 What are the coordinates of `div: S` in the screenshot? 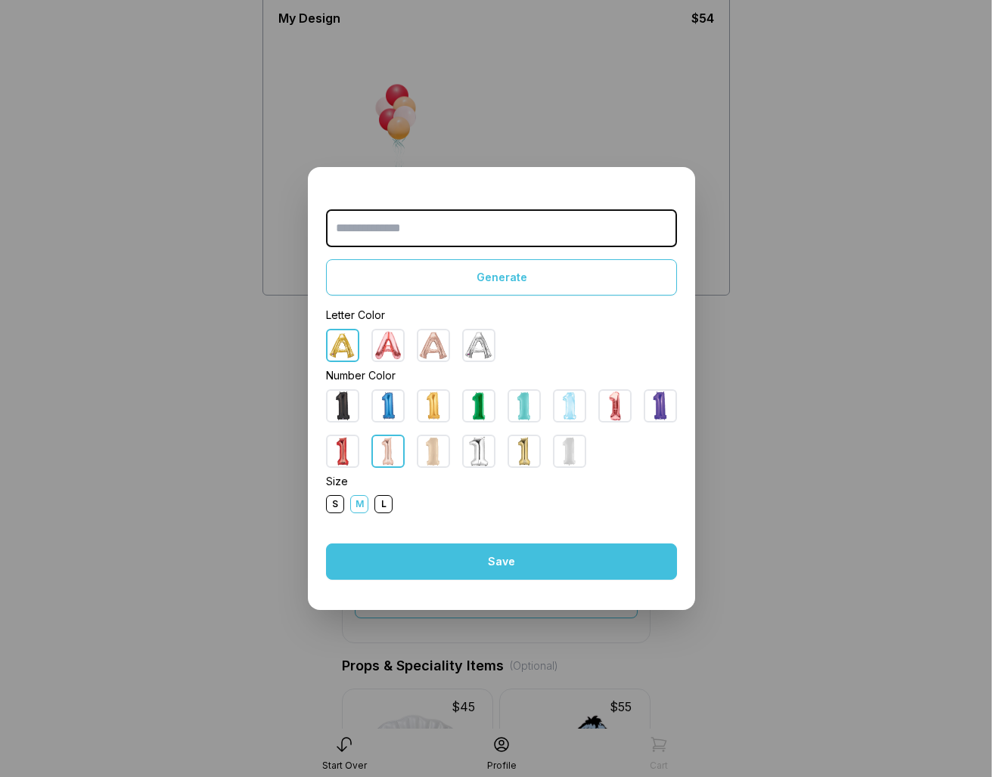 It's located at (335, 504).